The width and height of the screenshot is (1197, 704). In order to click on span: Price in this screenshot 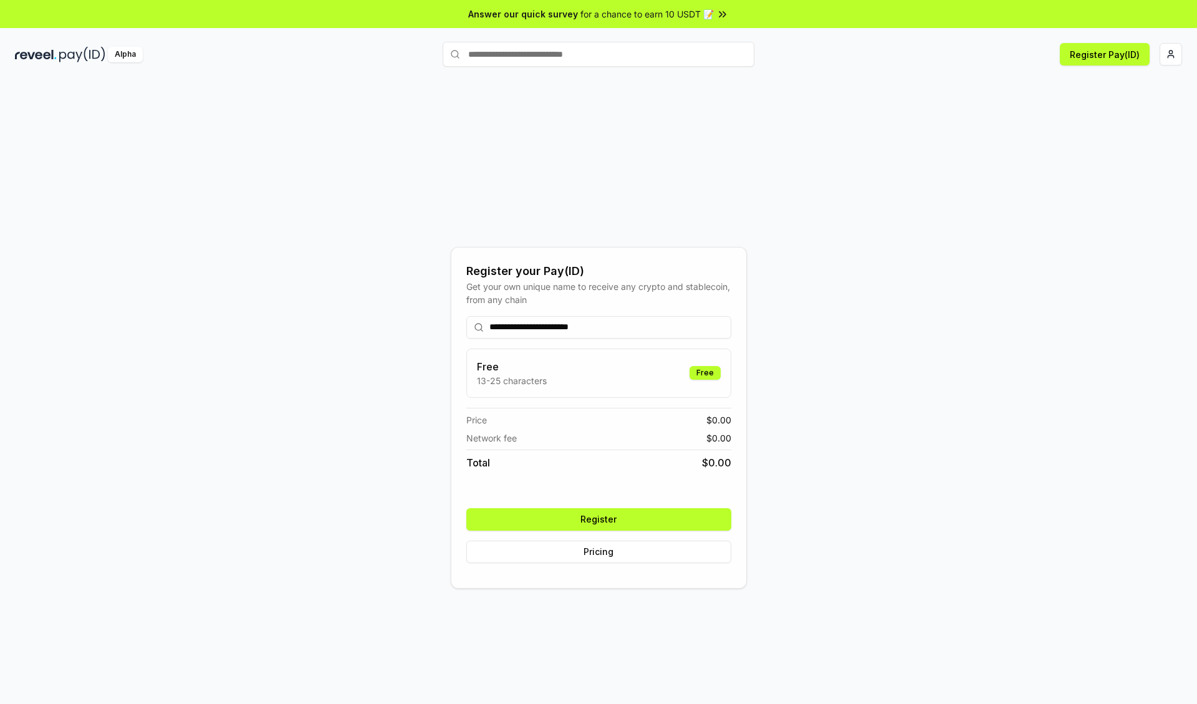, I will do `click(476, 420)`.